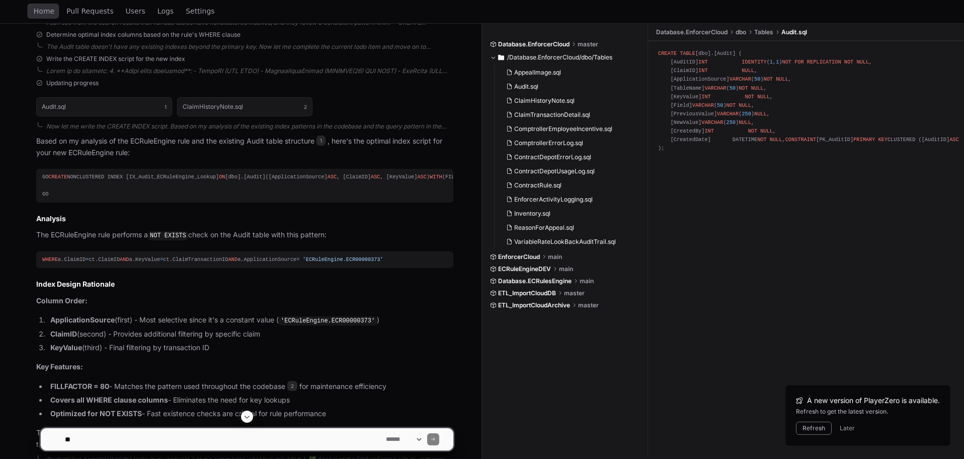 This screenshot has width=964, height=459. Describe the element at coordinates (245, 185) in the screenshot. I see `div: GO NONCLUSTERED INDEX [IX_Audit_ECRuleEngine_Lookup] [dbo].[Audit]([ApplicationSource] , [ClaimID...` at that location.